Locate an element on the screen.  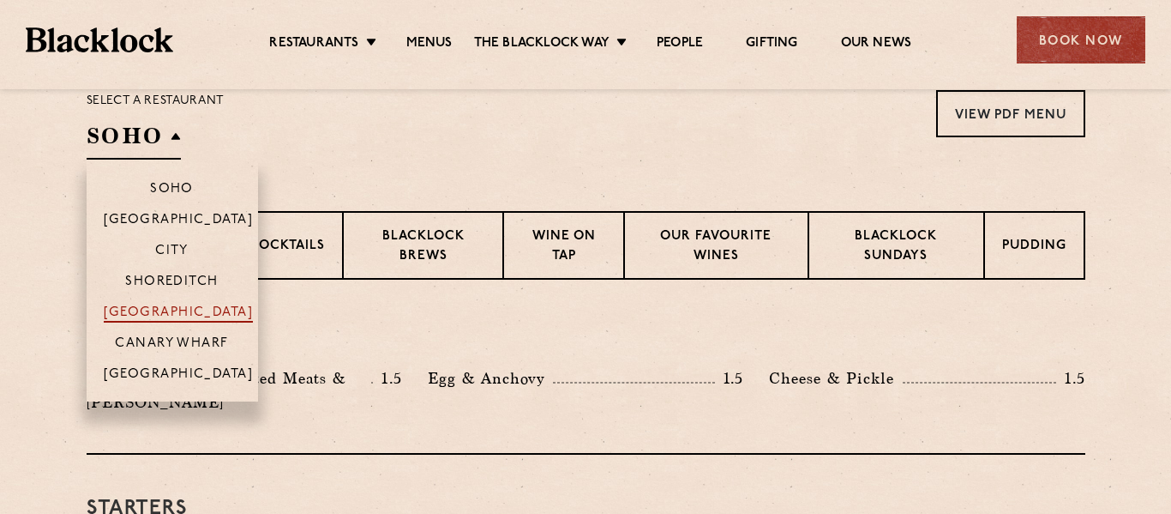
p: Pudding is located at coordinates (1034, 247).